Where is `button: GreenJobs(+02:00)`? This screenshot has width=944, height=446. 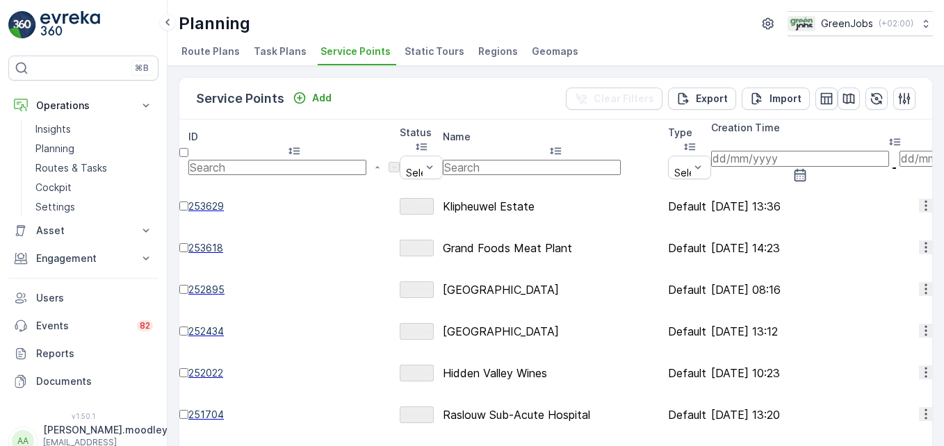 button: GreenJobs(+02:00) is located at coordinates (860, 24).